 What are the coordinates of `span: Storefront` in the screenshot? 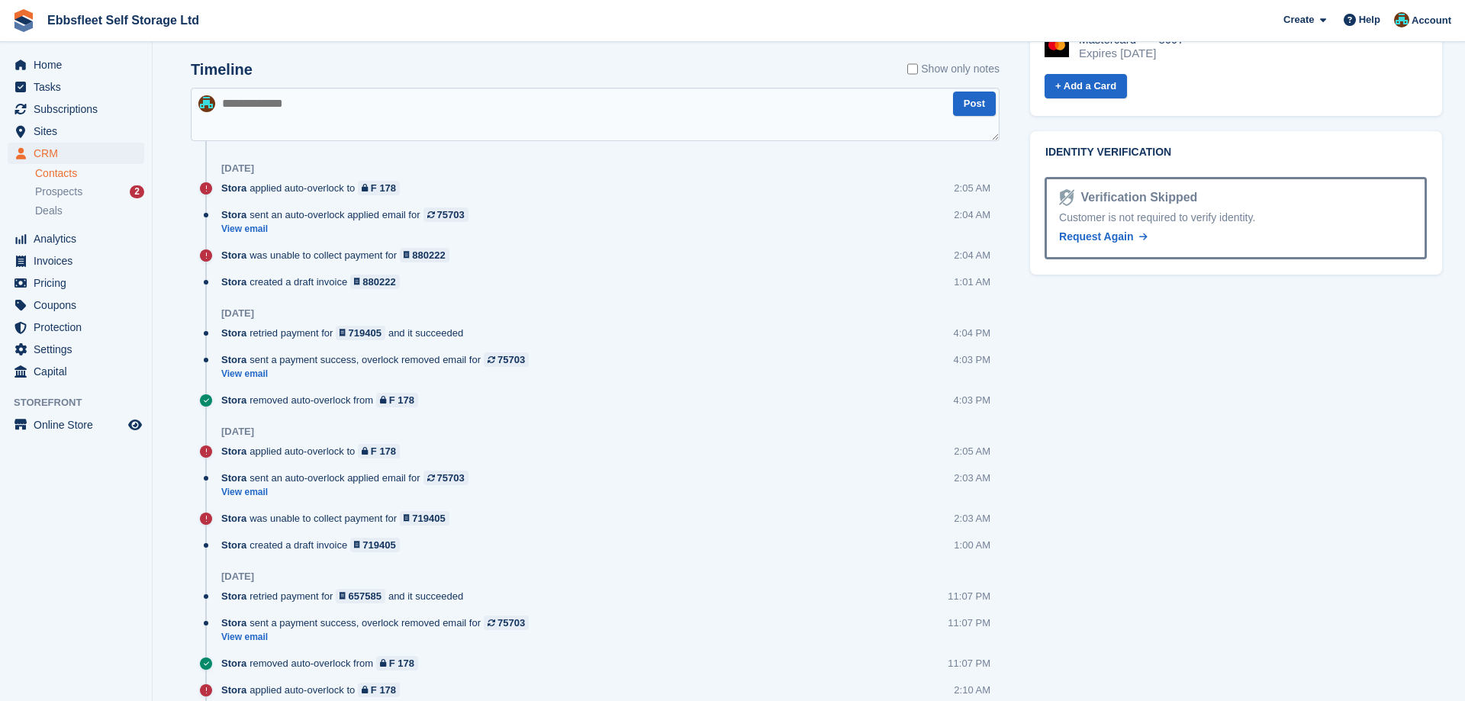 It's located at (82, 403).